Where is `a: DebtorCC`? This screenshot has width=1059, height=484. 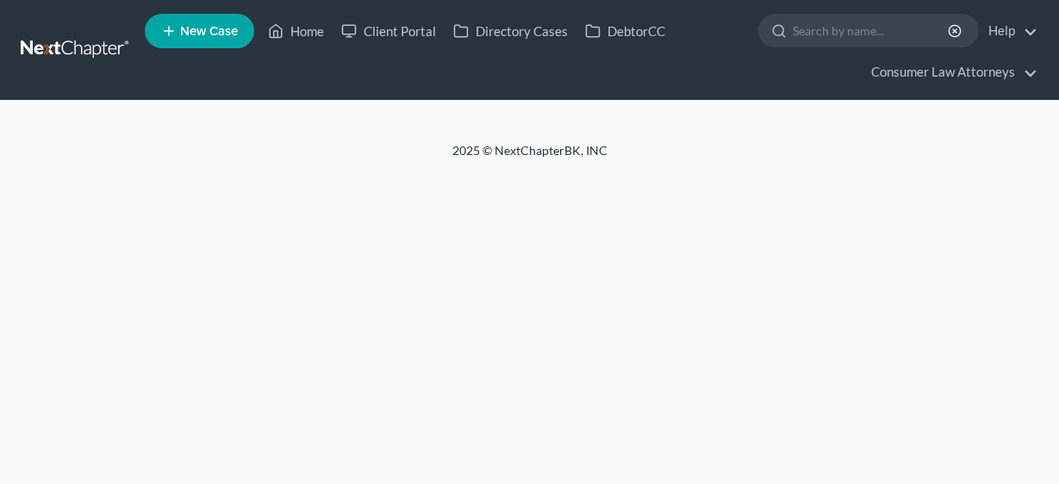
a: DebtorCC is located at coordinates (625, 31).